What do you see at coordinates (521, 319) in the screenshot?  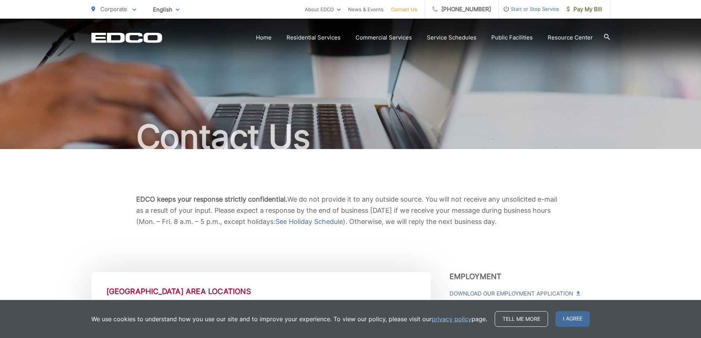 I see `a: Tell me more` at bounding box center [521, 319].